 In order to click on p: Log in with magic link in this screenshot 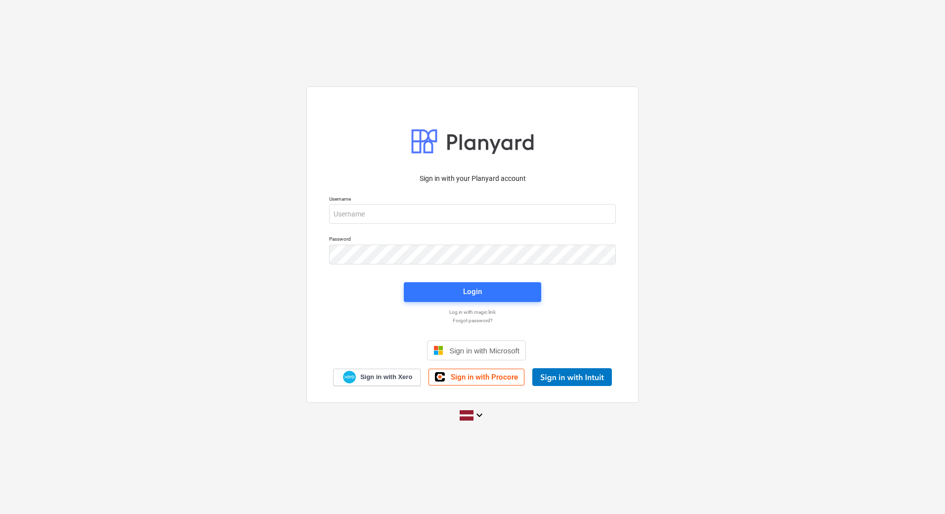, I will do `click(472, 312)`.